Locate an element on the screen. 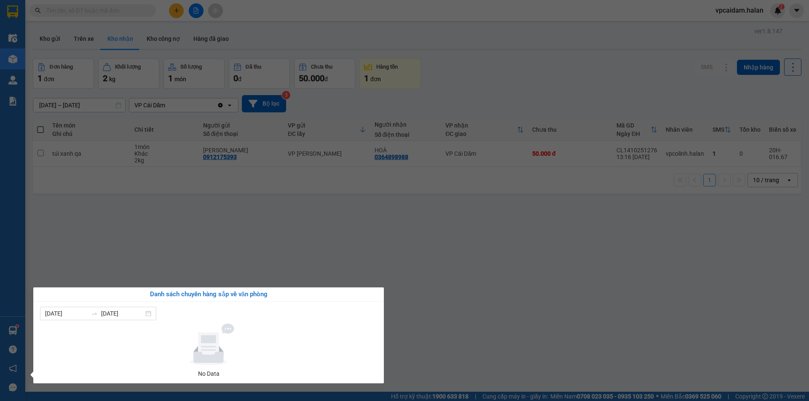 The image size is (809, 401). input: Đến ngày is located at coordinates (122, 314).